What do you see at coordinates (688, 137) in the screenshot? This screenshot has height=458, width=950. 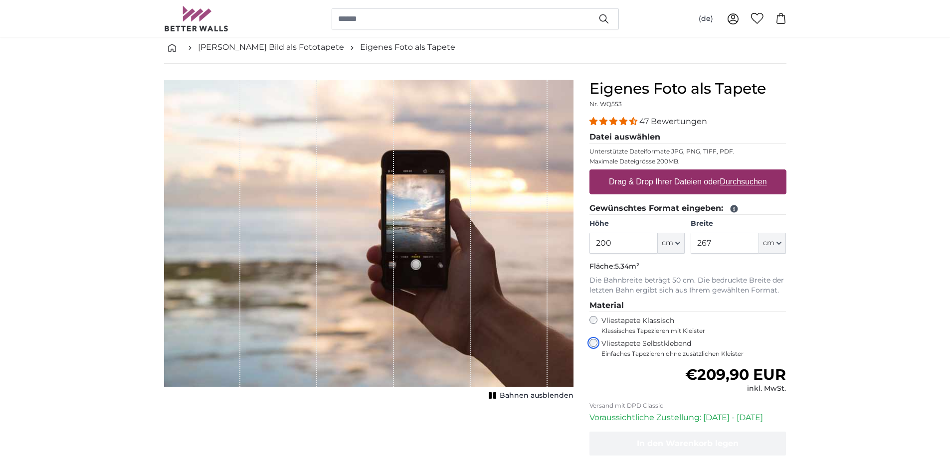 I see `legend: Datei auswählen` at bounding box center [688, 137].